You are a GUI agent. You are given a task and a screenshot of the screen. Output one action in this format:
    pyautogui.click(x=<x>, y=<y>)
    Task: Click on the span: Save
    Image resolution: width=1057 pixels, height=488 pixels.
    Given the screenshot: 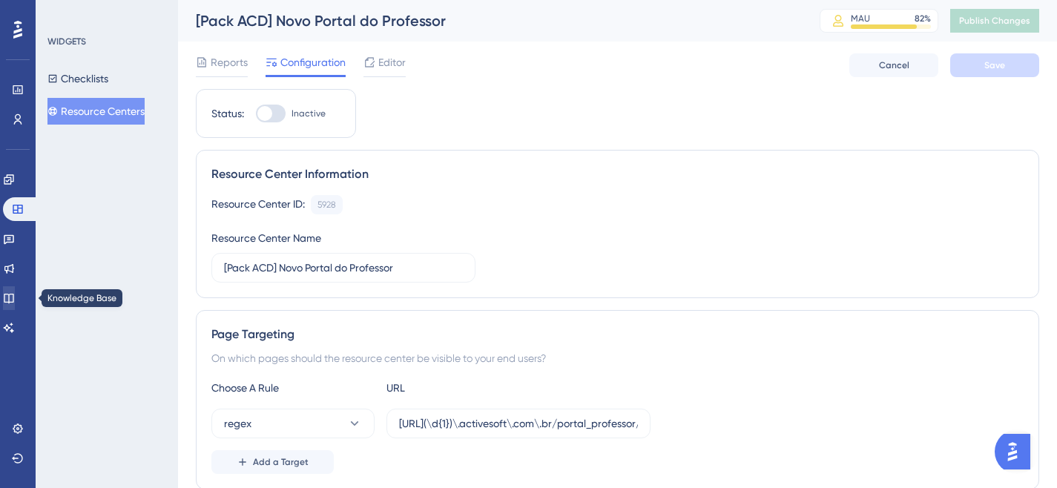 What is the action you would take?
    pyautogui.click(x=994, y=65)
    